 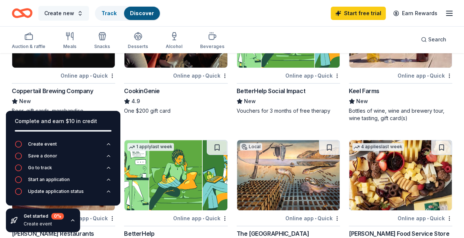 What do you see at coordinates (288, 111) in the screenshot?
I see `div: Vouchers for 3 months of free therapy` at bounding box center [288, 111].